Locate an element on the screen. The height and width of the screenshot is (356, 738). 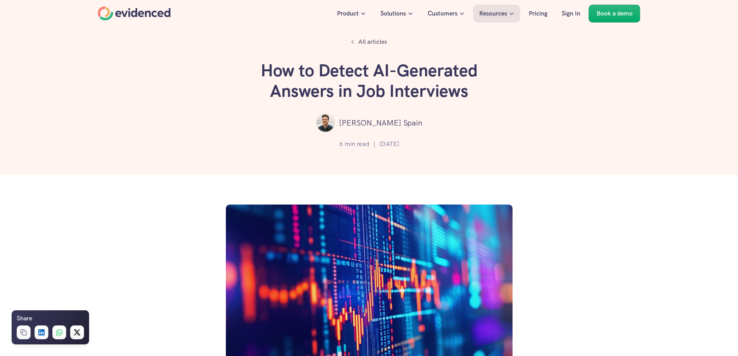
p: 6 is located at coordinates (341, 144).